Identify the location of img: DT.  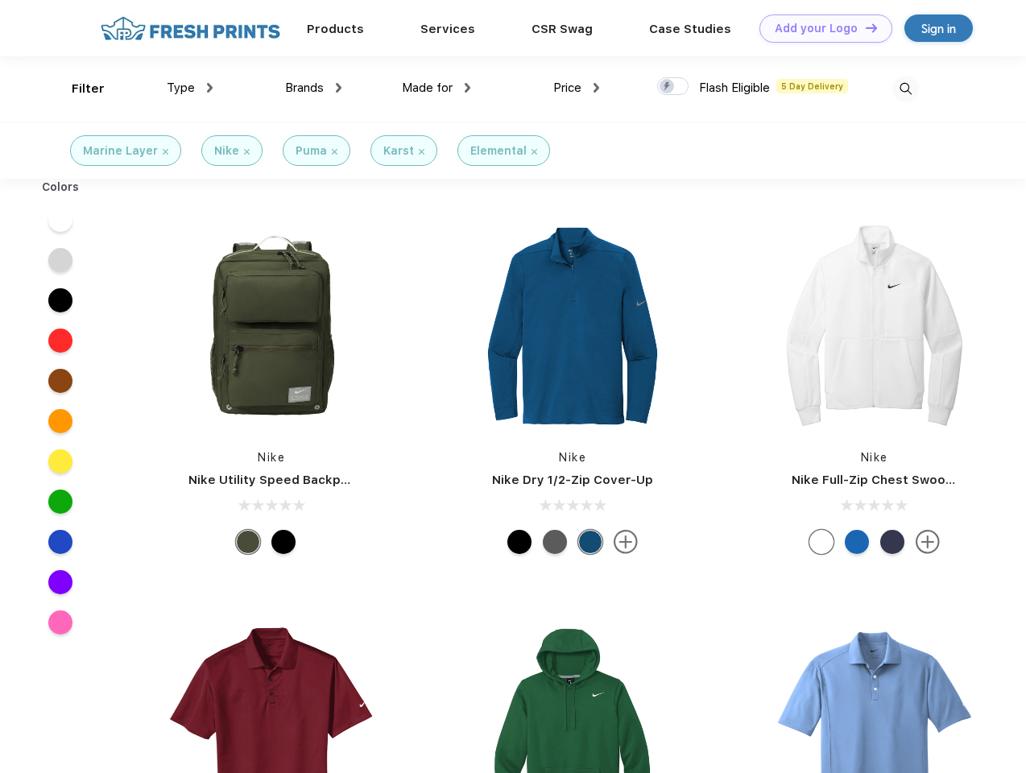
(871, 27).